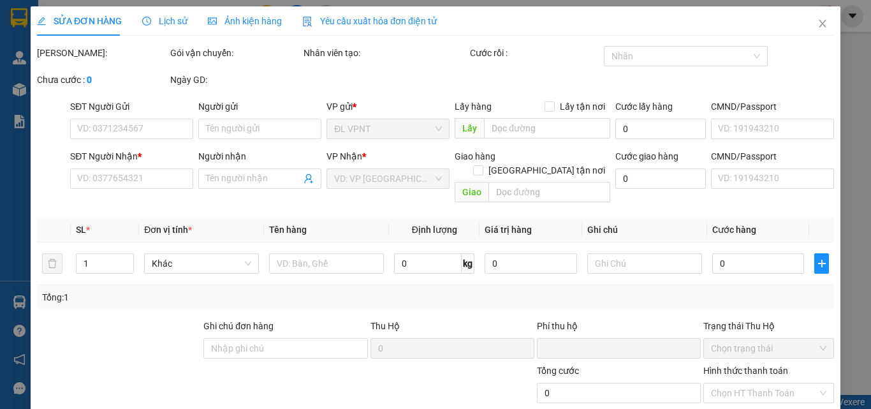  What do you see at coordinates (202, 263) in the screenshot?
I see `span: Khác` at bounding box center [202, 263].